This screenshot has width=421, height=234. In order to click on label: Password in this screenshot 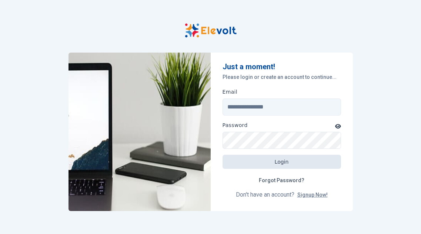, I will do `click(235, 125)`.